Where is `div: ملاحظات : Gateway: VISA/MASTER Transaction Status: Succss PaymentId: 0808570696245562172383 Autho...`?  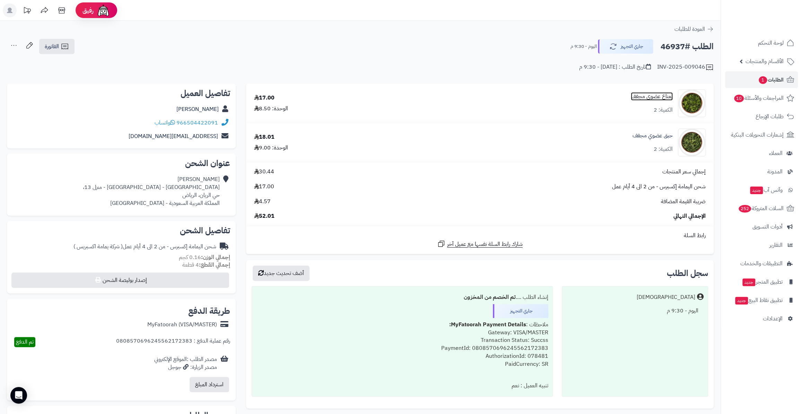
div: ملاحظات : Gateway: VISA/MASTER Transaction Status: Succss PaymentId: 0808570696245562172383 Autho... is located at coordinates (402, 348).